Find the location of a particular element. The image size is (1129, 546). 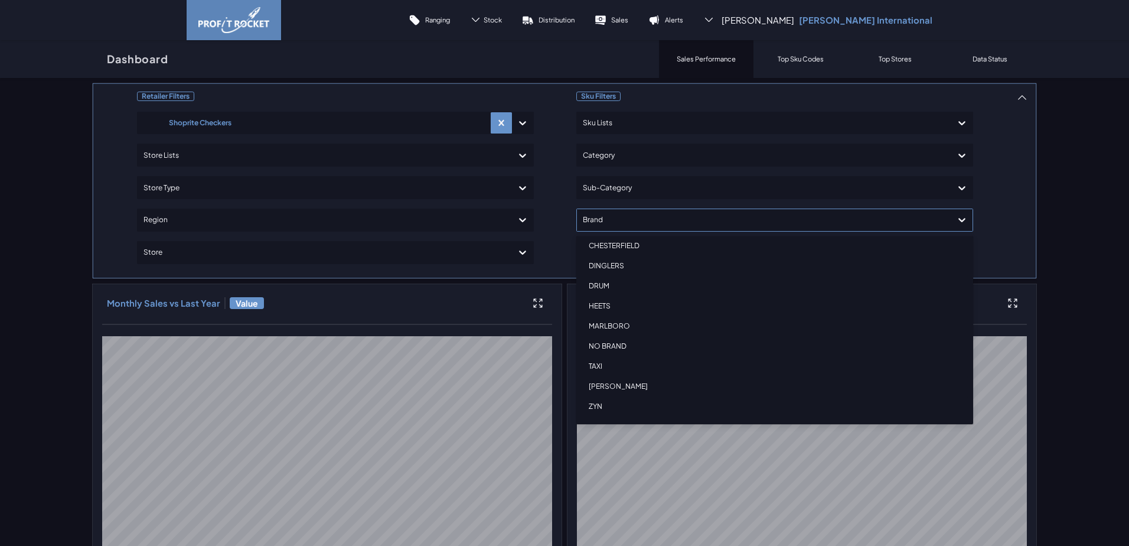

p: Ranging is located at coordinates (438, 19).